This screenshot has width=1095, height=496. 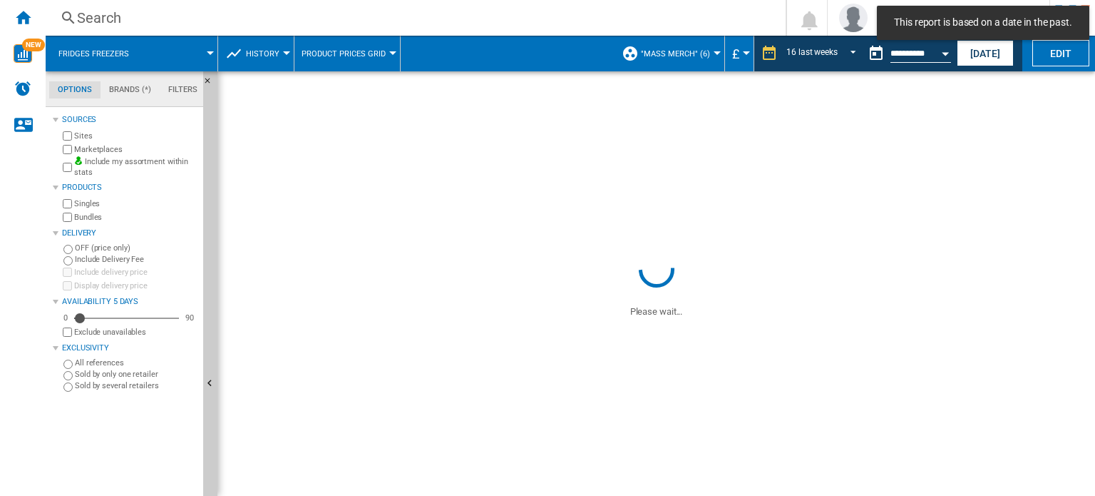 I want to click on span: NEW, so click(x=34, y=45).